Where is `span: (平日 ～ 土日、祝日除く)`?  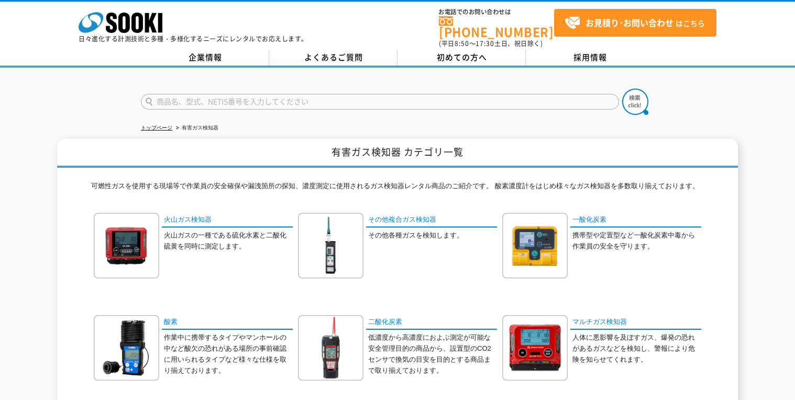
span: (平日 ～ 土日、祝日除く) is located at coordinates (491, 43).